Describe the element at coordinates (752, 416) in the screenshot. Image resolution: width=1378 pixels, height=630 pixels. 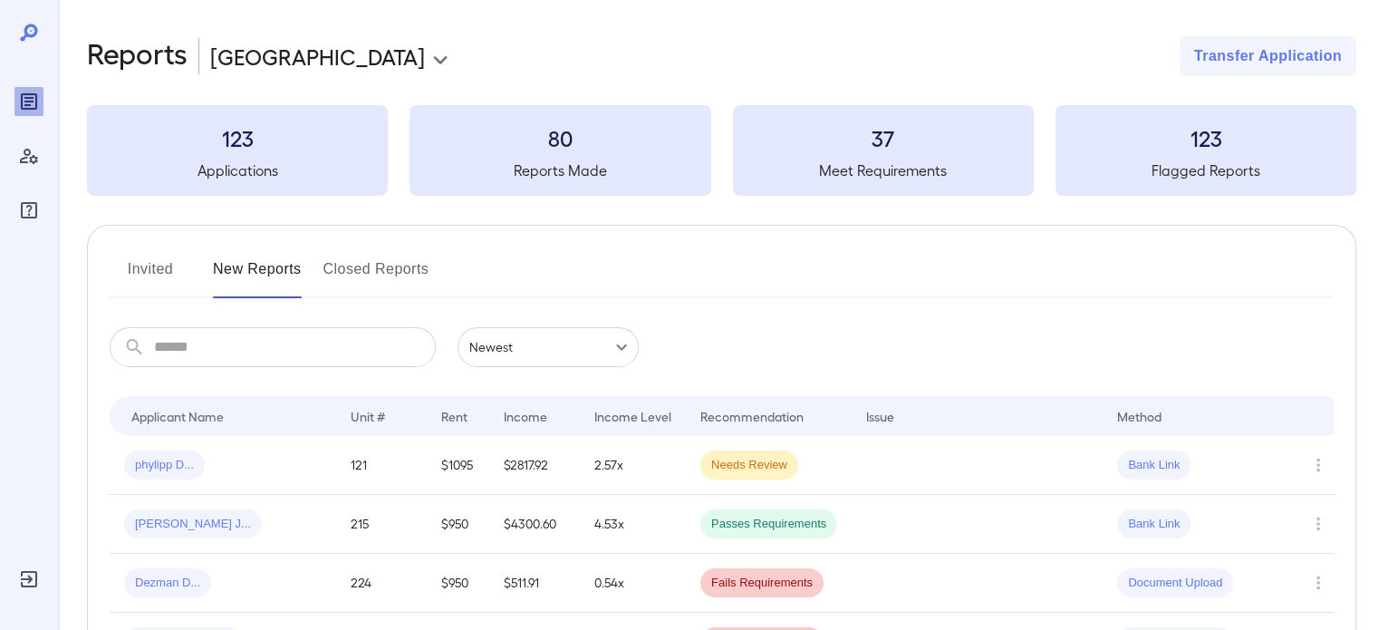
I see `div: Recommendation` at that location.